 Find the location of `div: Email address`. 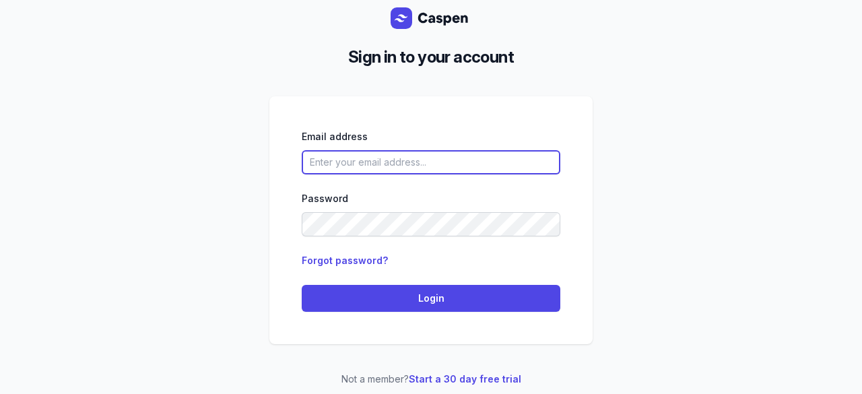

div: Email address is located at coordinates (431, 137).